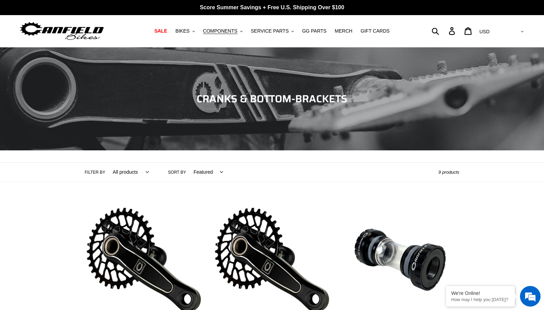 This screenshot has width=544, height=310. I want to click on label: Filter by, so click(95, 173).